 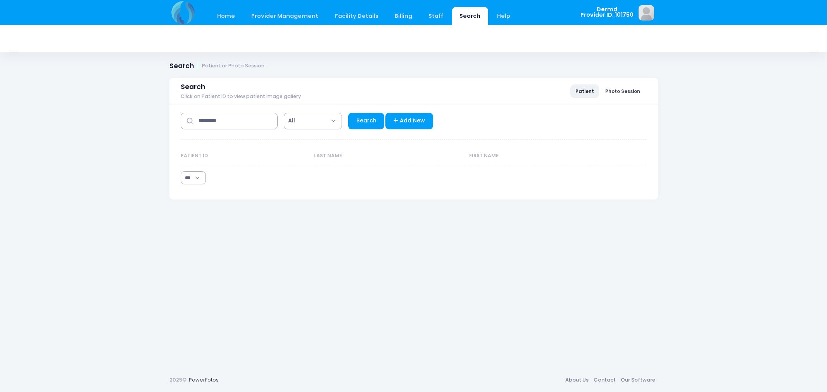 I want to click on a: Provider Management, so click(x=285, y=16).